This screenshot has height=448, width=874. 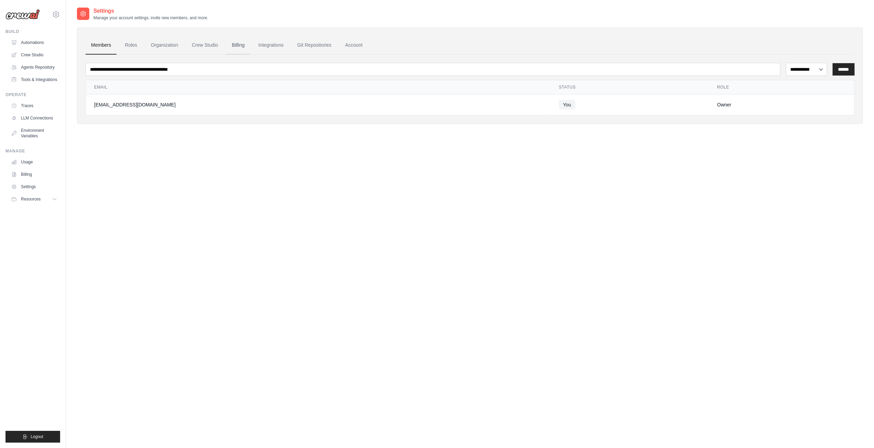 What do you see at coordinates (781, 105) in the screenshot?
I see `div: Owner` at bounding box center [781, 105].